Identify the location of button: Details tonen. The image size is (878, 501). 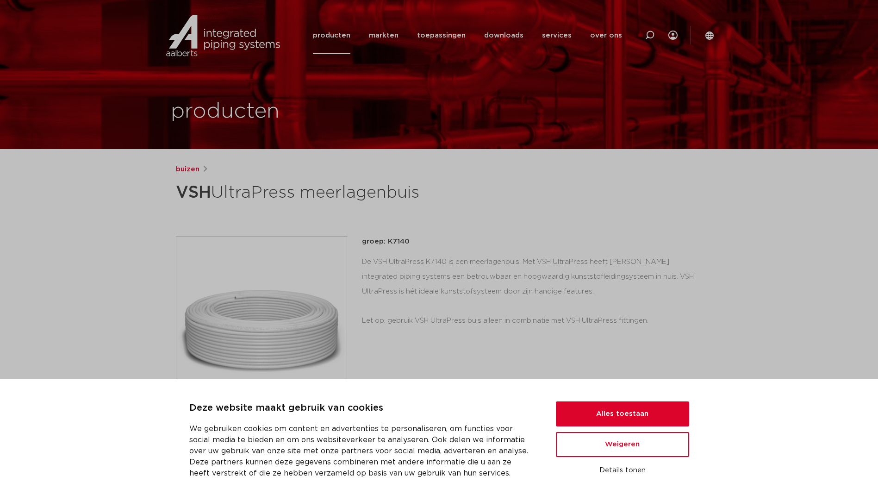
(622, 470).